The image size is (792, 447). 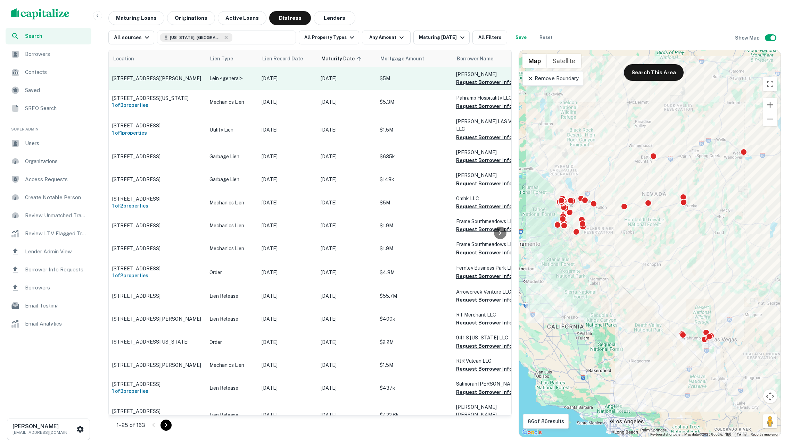 What do you see at coordinates (414, 180) in the screenshot?
I see `p: $148k` at bounding box center [414, 180].